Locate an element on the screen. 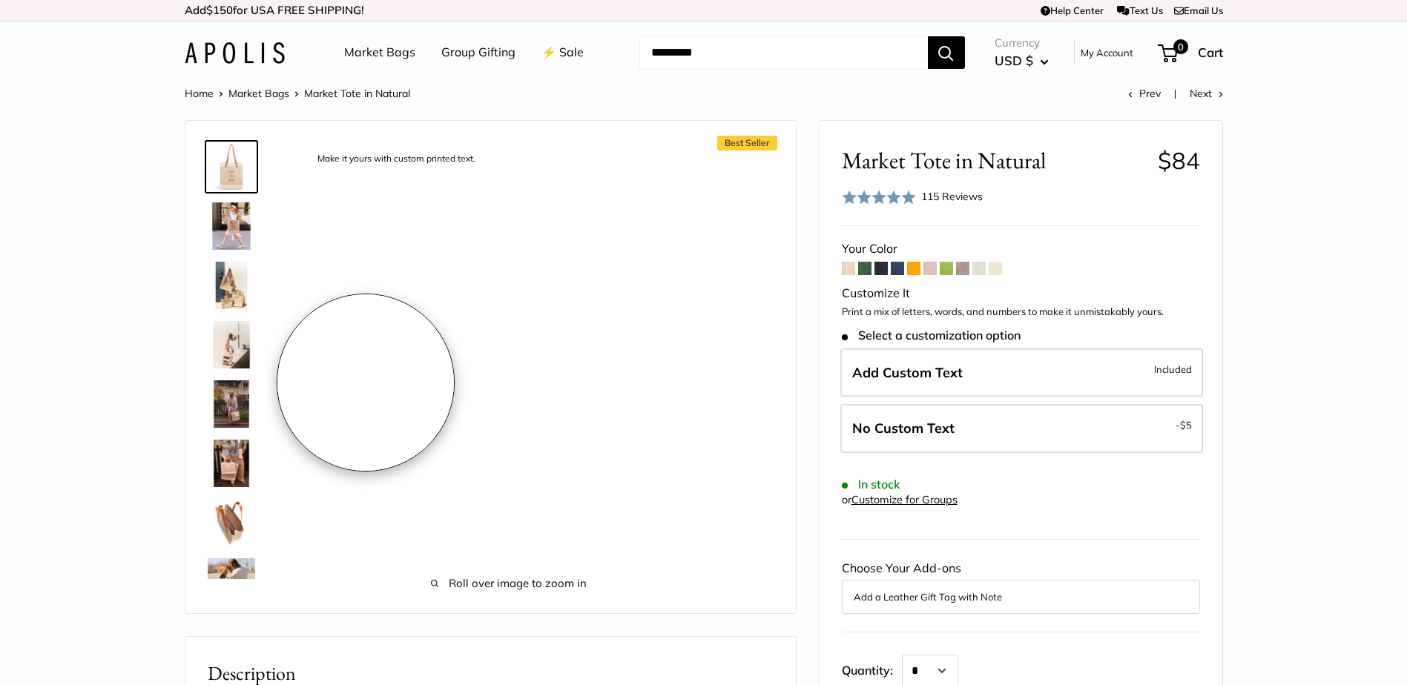 This screenshot has height=685, width=1407. a: Prev is located at coordinates (1145, 93).